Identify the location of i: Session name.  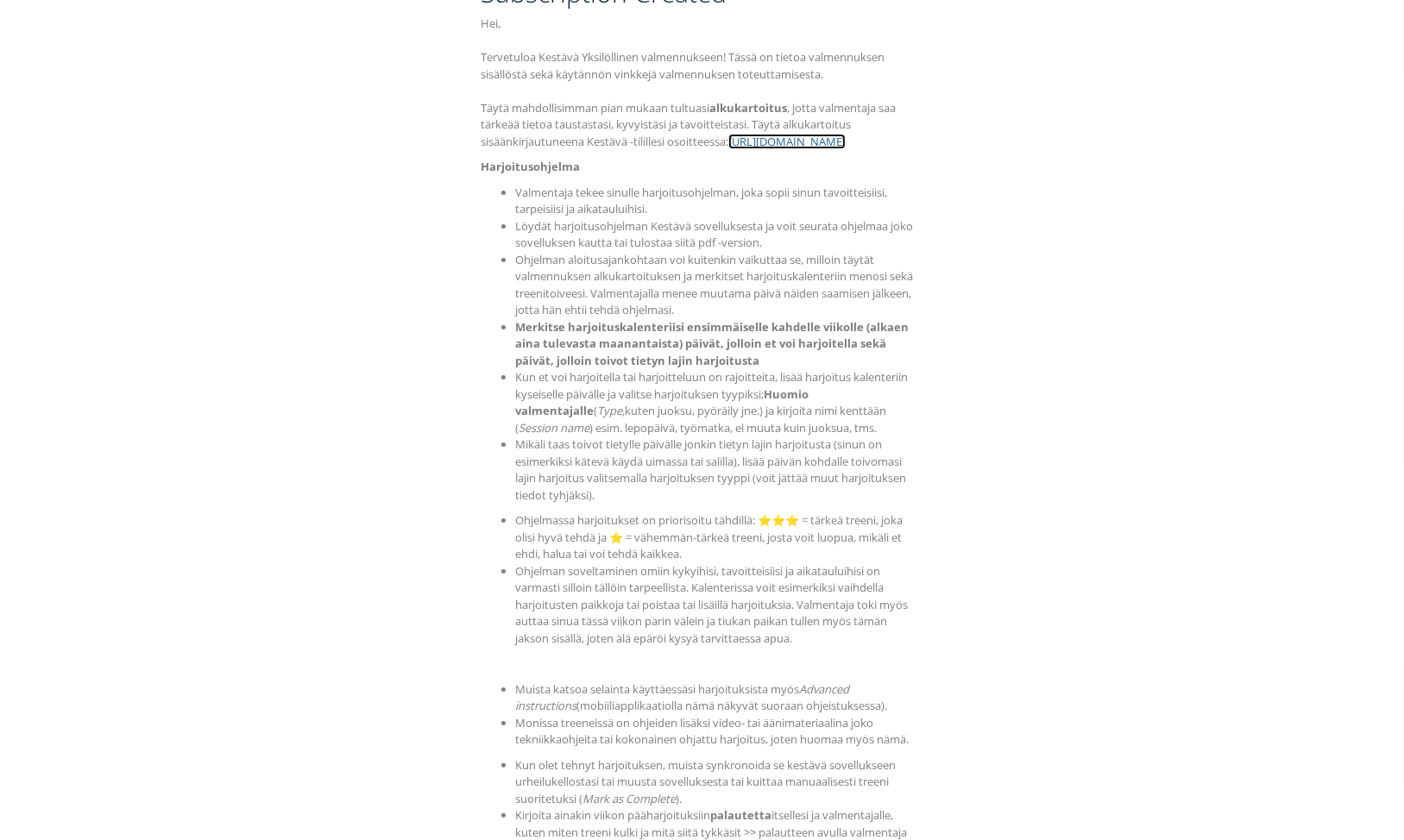
(554, 428).